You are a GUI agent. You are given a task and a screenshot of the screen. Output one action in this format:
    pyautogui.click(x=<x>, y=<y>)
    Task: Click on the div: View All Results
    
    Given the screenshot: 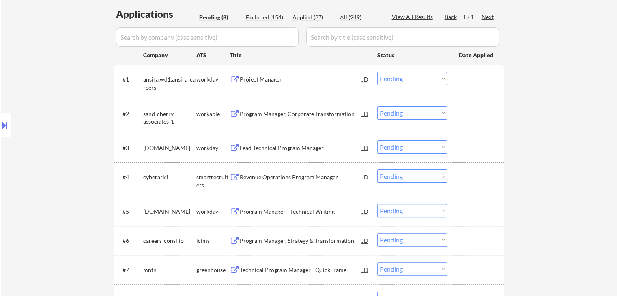 What is the action you would take?
    pyautogui.click(x=413, y=17)
    